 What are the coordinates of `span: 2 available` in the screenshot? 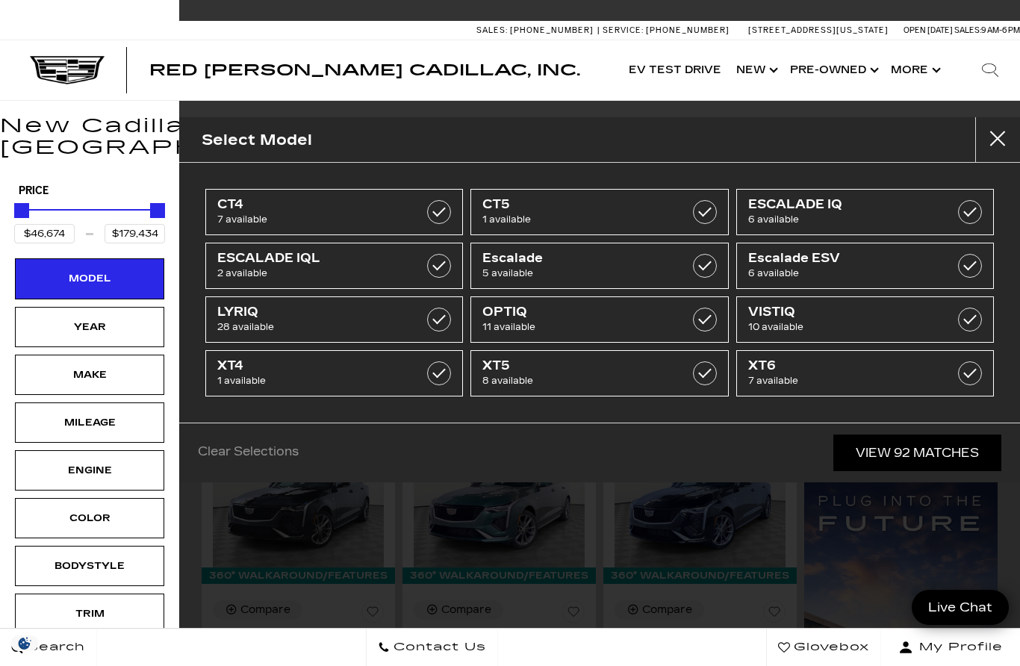 It's located at (317, 273).